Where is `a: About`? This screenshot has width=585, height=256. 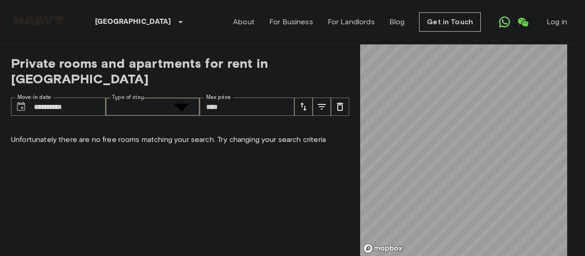
a: About is located at coordinates (244, 22).